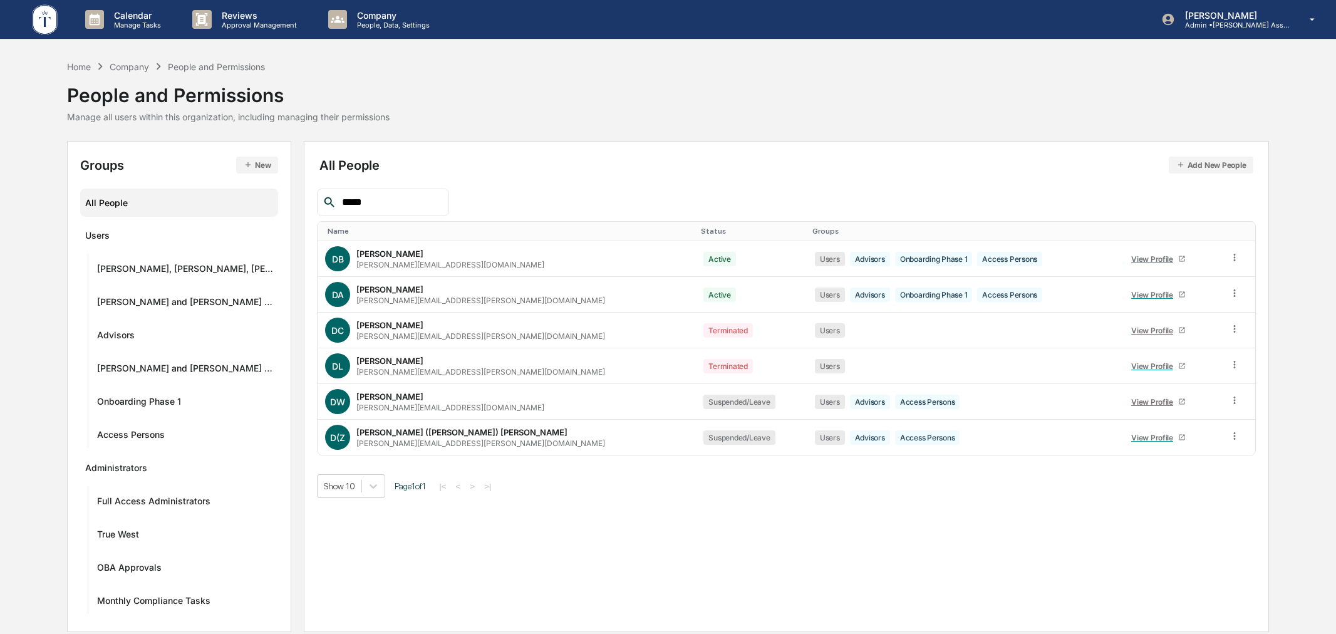  I want to click on div: Manage all users within this organization, including managing their permissions, so click(228, 116).